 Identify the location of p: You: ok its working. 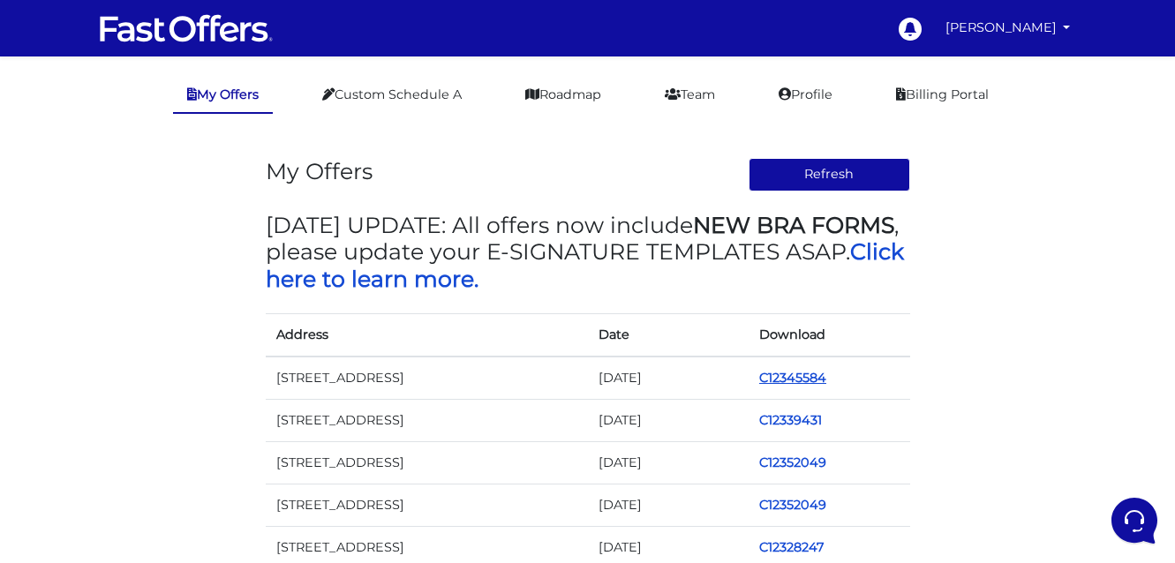
(177, 157).